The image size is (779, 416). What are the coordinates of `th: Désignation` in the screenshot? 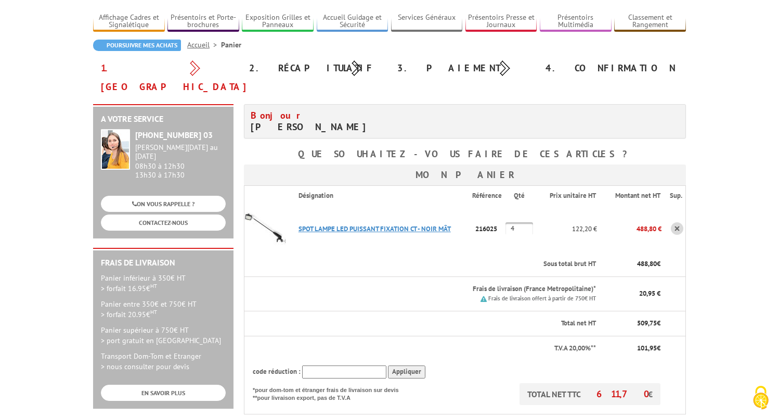 It's located at (381, 195).